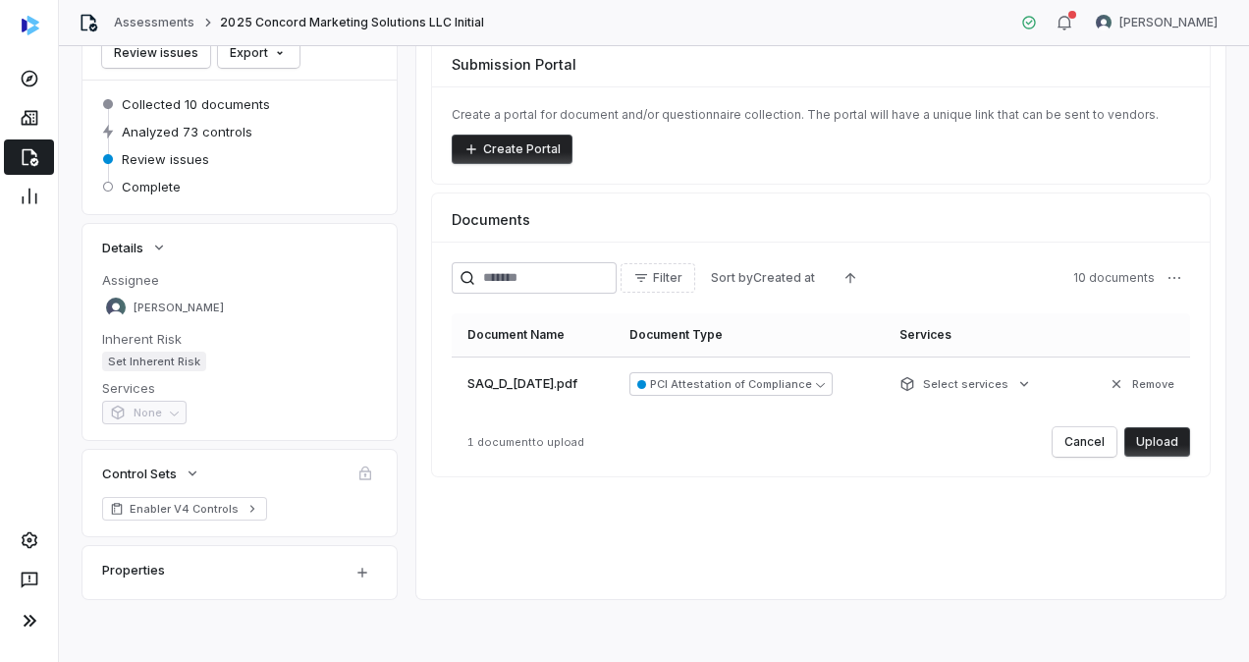 Image resolution: width=1249 pixels, height=662 pixels. Describe the element at coordinates (525, 442) in the screenshot. I see `span: 1 document to upload` at that location.